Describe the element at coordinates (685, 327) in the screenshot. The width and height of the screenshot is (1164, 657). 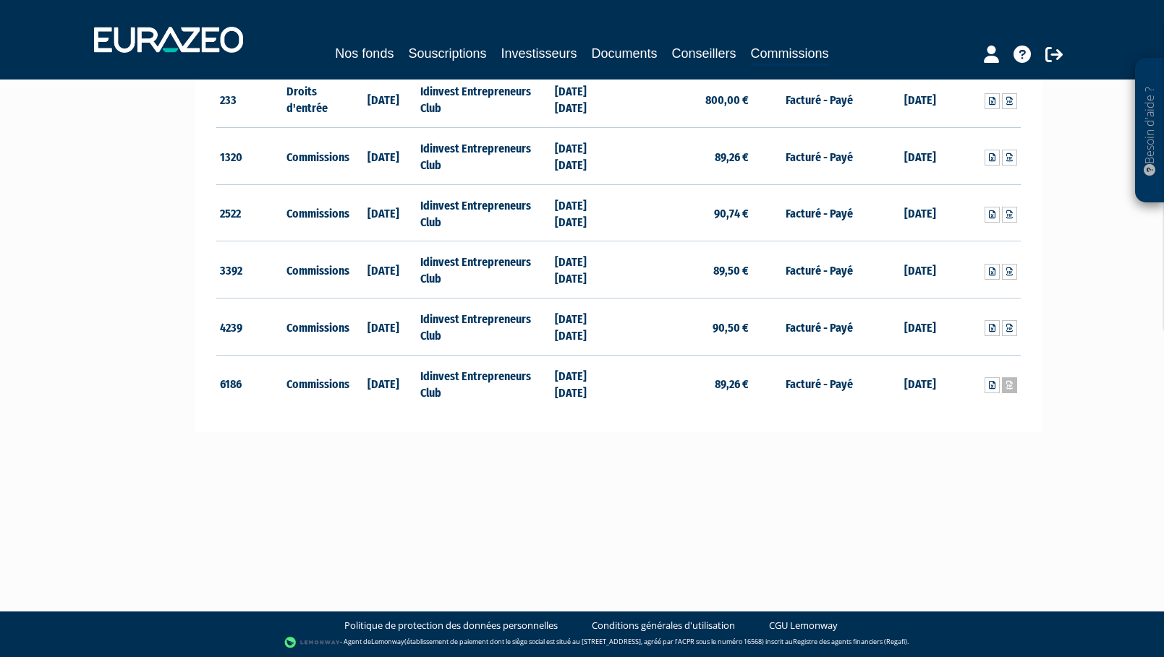
I see `td: 90,50 €` at that location.